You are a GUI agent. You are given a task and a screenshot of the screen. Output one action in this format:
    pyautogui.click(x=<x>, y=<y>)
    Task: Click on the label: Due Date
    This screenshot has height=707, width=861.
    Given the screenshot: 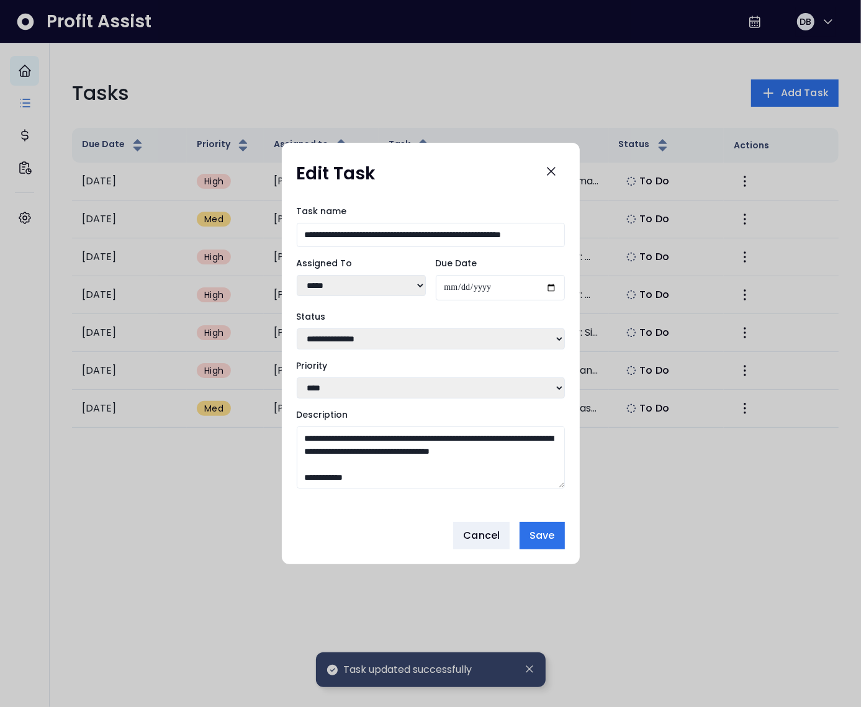 What is the action you would take?
    pyautogui.click(x=500, y=263)
    